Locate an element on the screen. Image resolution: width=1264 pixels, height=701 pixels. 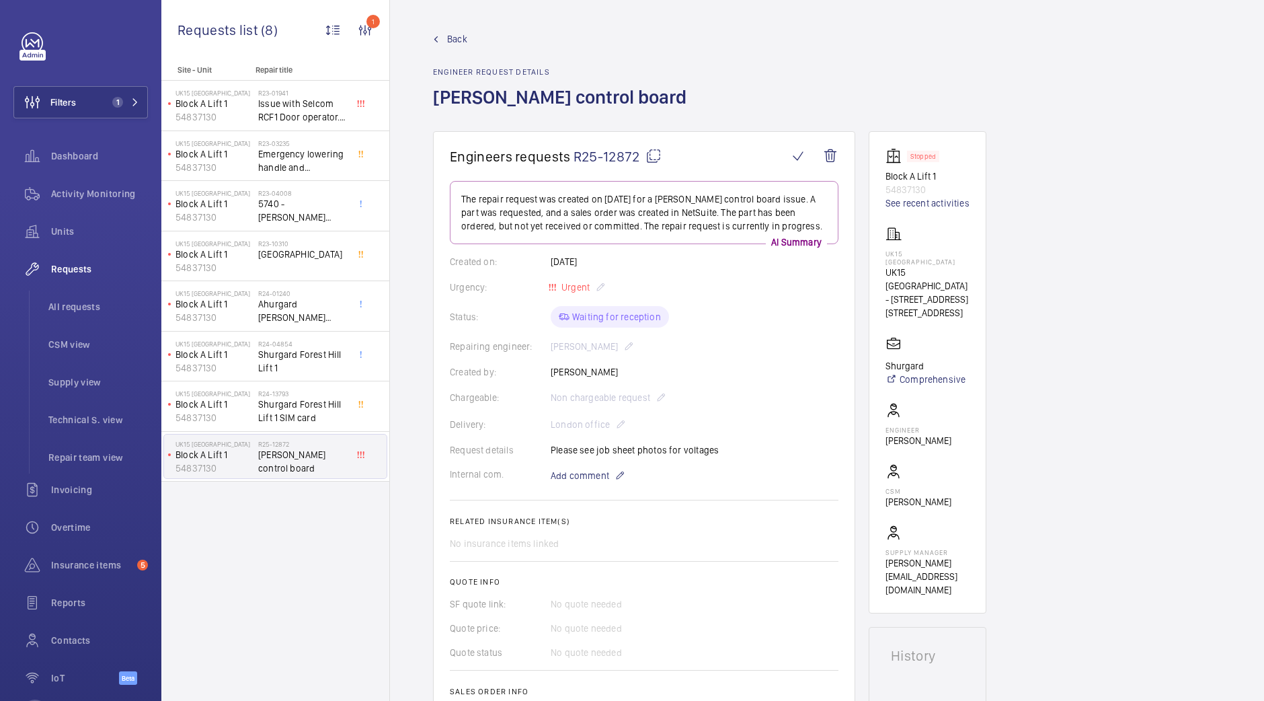
span: CSM view is located at coordinates (98, 344).